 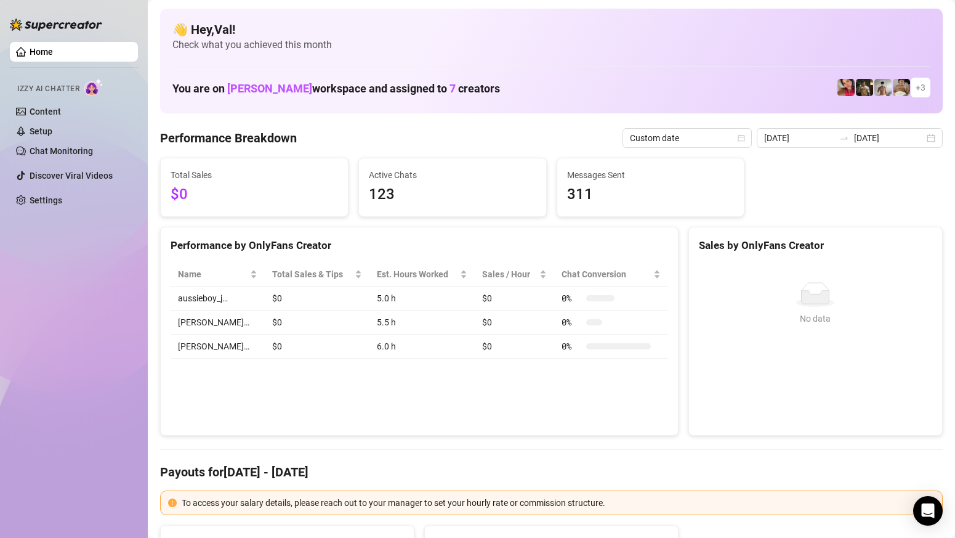 What do you see at coordinates (883, 87) in the screenshot?
I see `img: aussieboy_j` at bounding box center [883, 87].